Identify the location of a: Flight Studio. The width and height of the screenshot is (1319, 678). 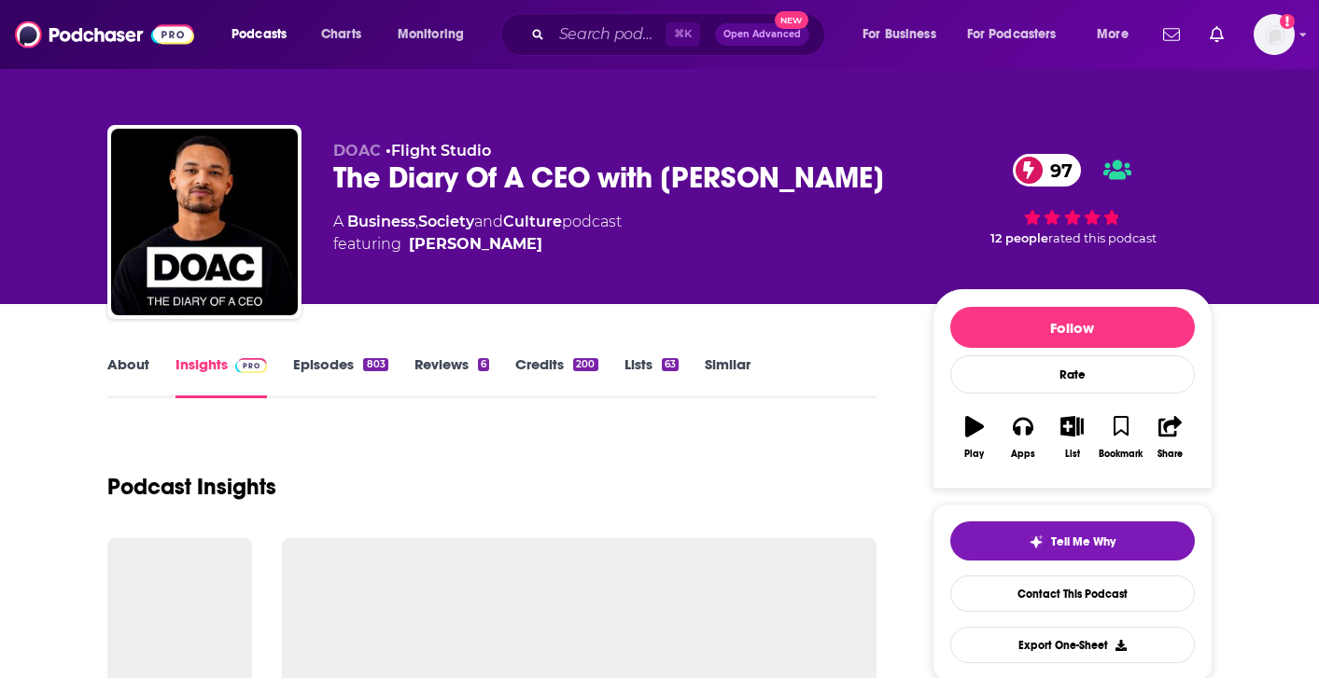
(440, 150).